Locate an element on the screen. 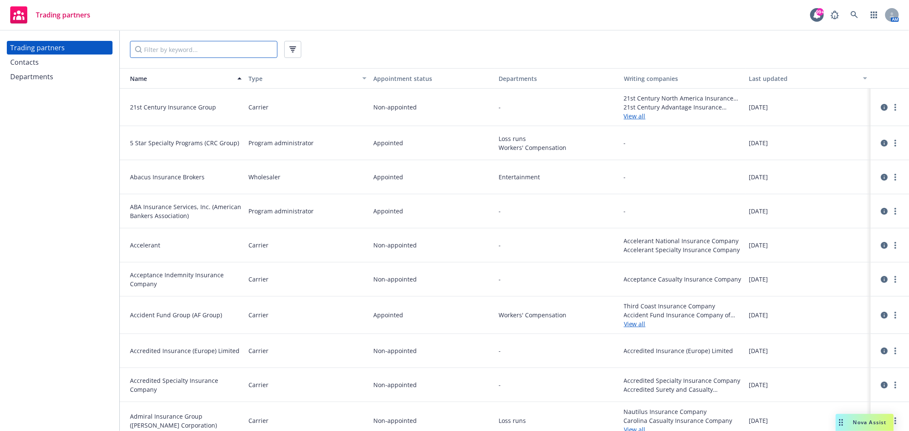  div: 99+ is located at coordinates (820, 12).